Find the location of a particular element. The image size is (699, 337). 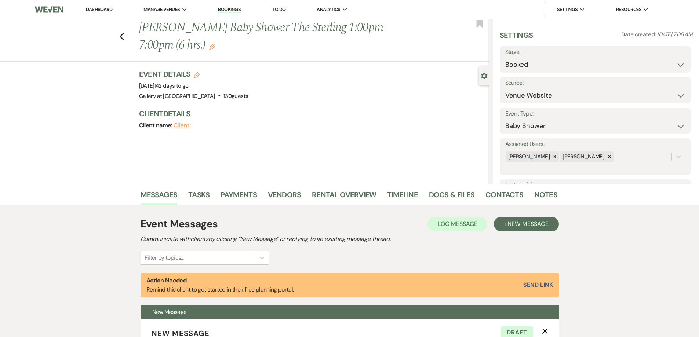

img: Weven Logo is located at coordinates (49, 10).